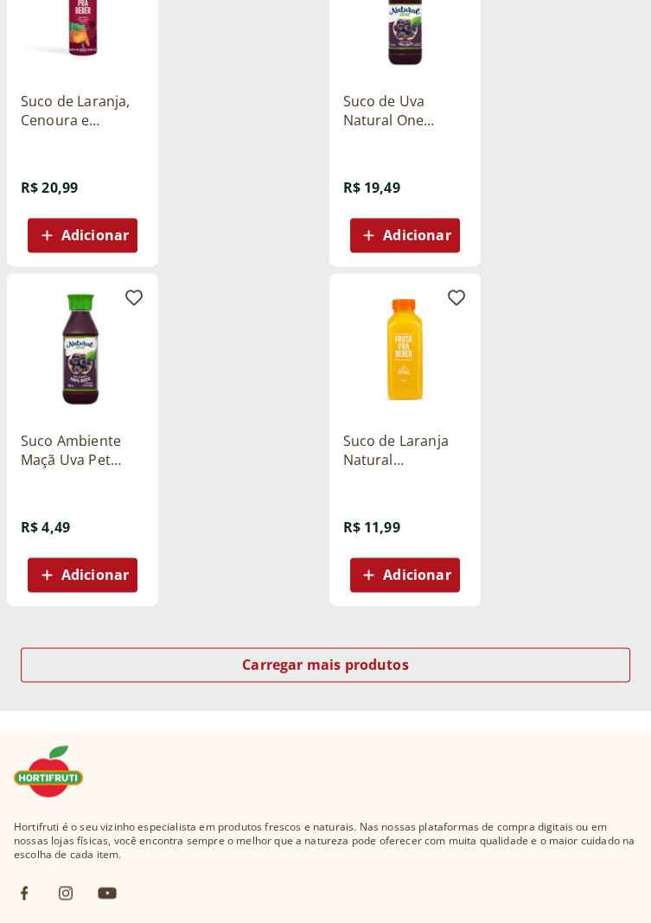 Image resolution: width=651 pixels, height=923 pixels. What do you see at coordinates (57, 771) in the screenshot?
I see `img: Hortifruti` at bounding box center [57, 771].